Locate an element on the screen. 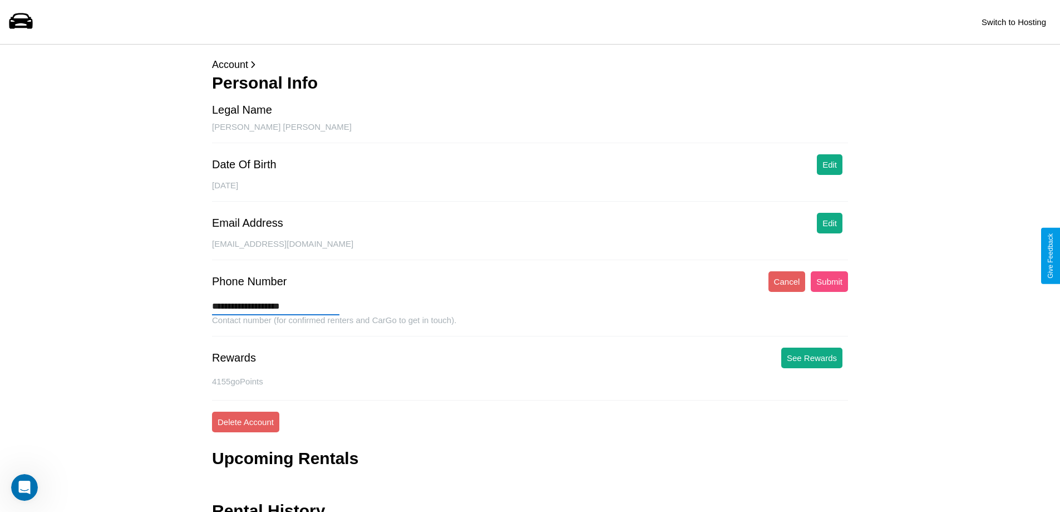 The width and height of the screenshot is (1060, 512). div: Legal Name is located at coordinates (242, 110).